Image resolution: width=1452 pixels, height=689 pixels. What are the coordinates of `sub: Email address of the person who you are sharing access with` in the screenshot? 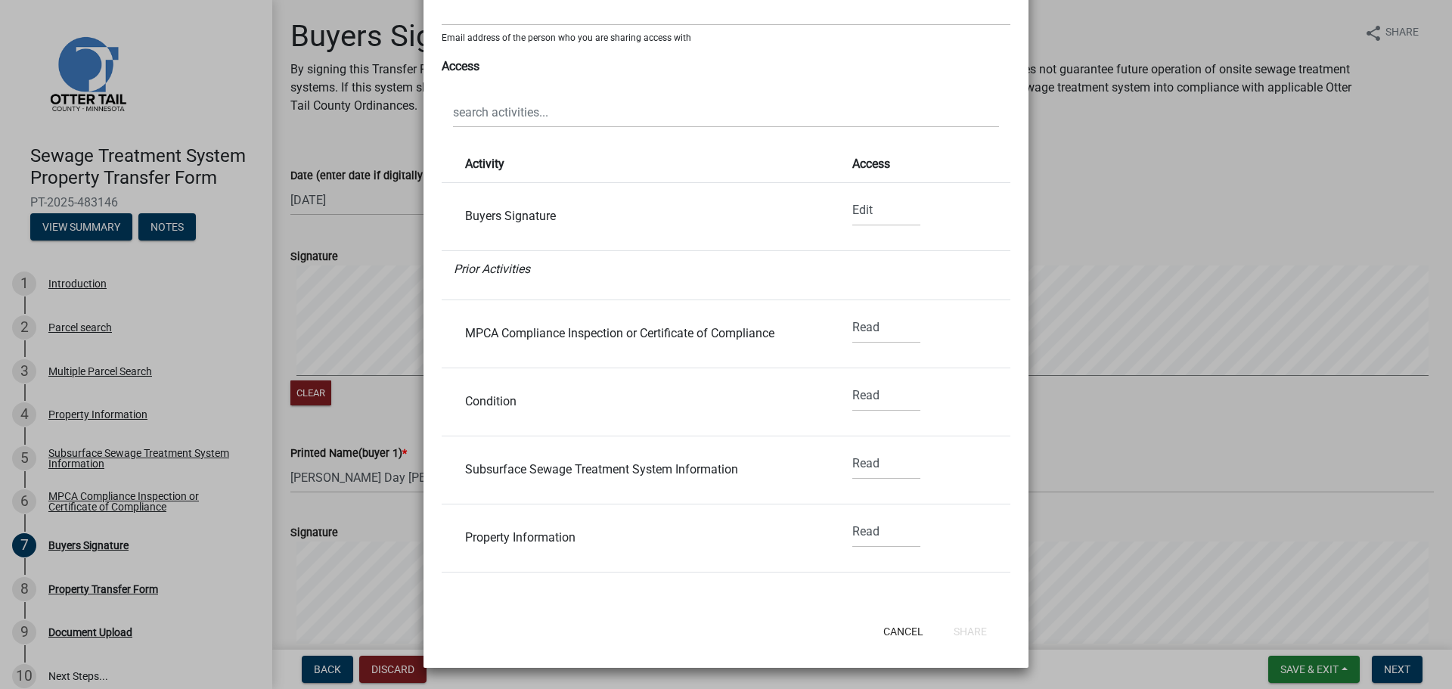 It's located at (566, 38).